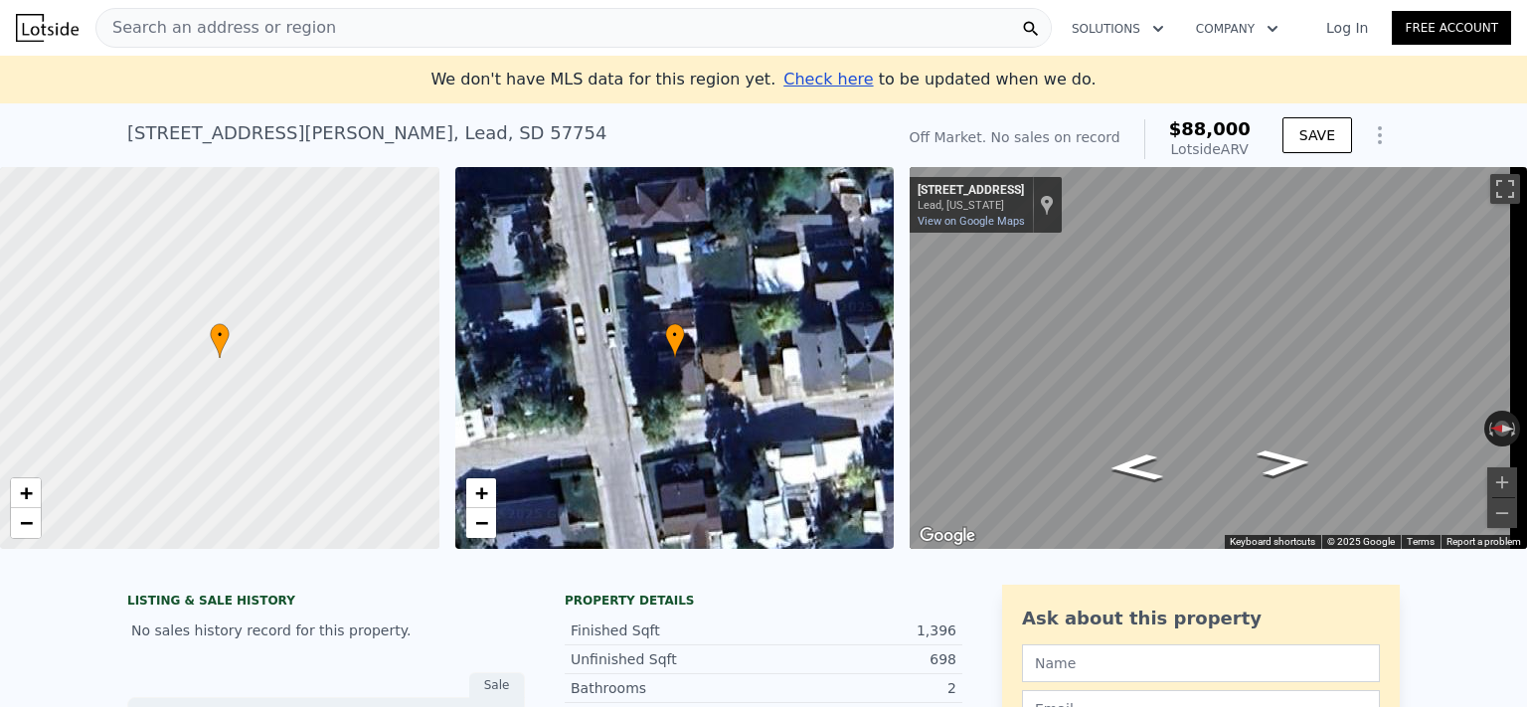  What do you see at coordinates (947, 536) in the screenshot?
I see `a: Open this area in Google Maps (opens a new window)` at bounding box center [947, 536].